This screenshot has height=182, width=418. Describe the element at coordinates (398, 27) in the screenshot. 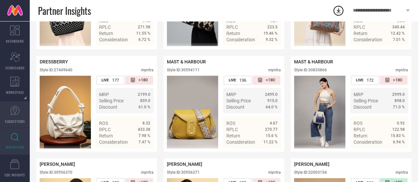

I see `span: 340.44` at that location.